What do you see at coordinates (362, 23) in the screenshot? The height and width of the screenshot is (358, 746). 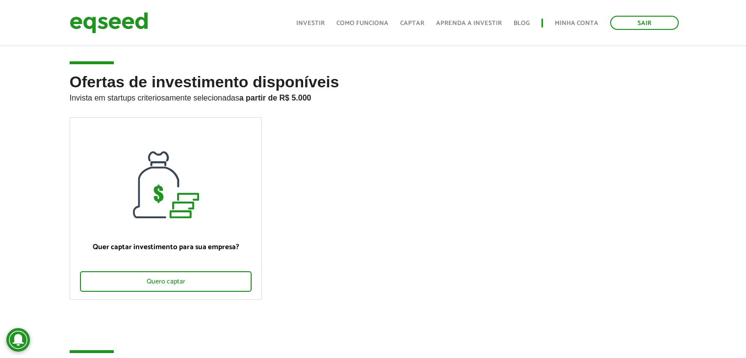 I see `a: Como funciona` at bounding box center [362, 23].